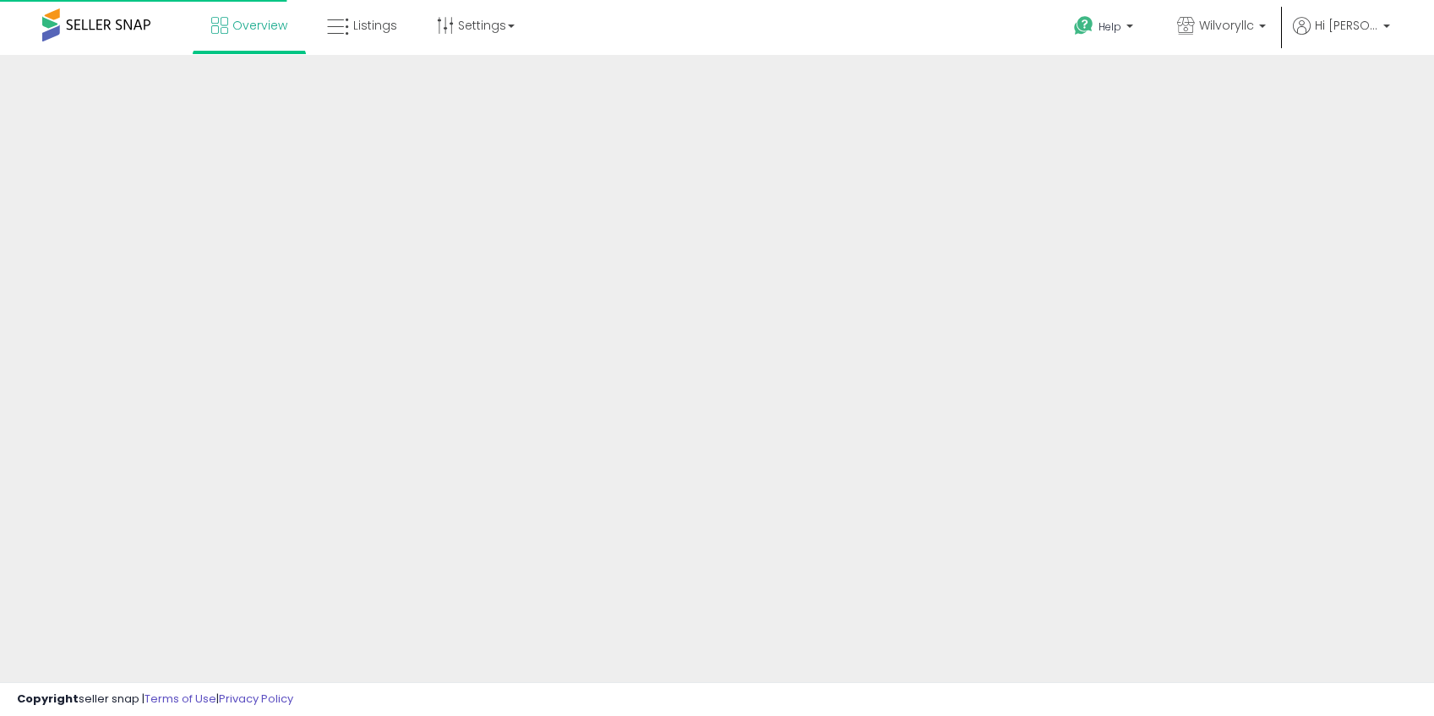 The width and height of the screenshot is (1434, 716). Describe the element at coordinates (1105, 29) in the screenshot. I see `a: Help` at that location.